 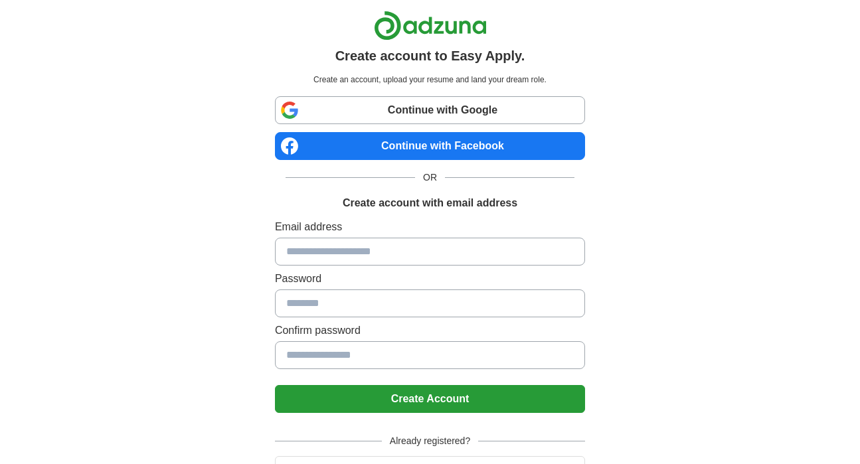 What do you see at coordinates (429, 110) in the screenshot?
I see `a: Continue with Google` at bounding box center [429, 110].